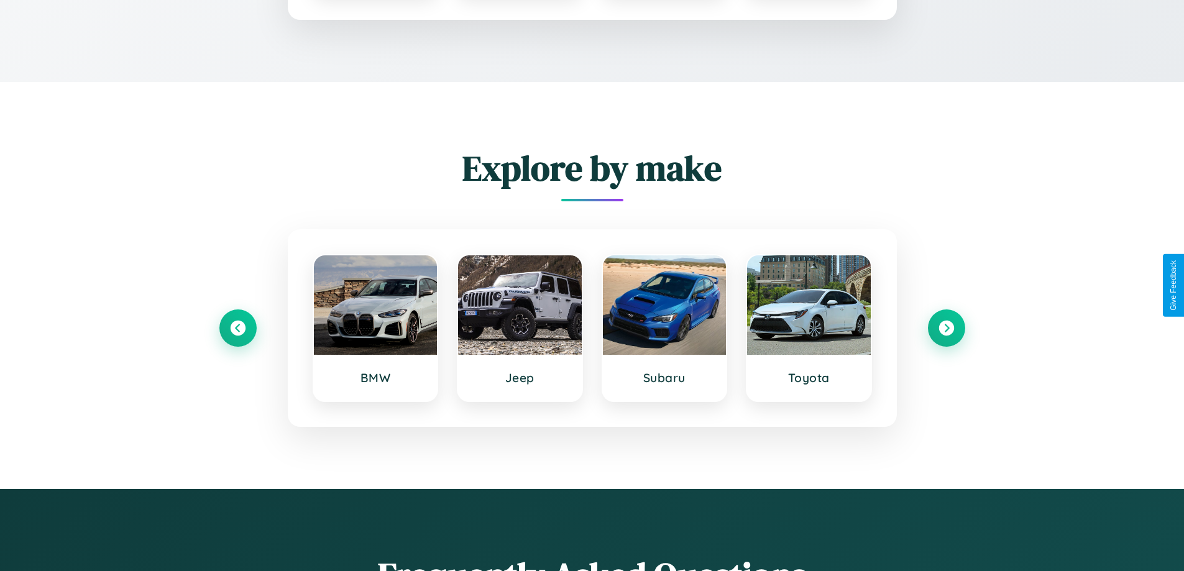 This screenshot has width=1184, height=571. Describe the element at coordinates (375, 378) in the screenshot. I see `h3: BMW` at that location.